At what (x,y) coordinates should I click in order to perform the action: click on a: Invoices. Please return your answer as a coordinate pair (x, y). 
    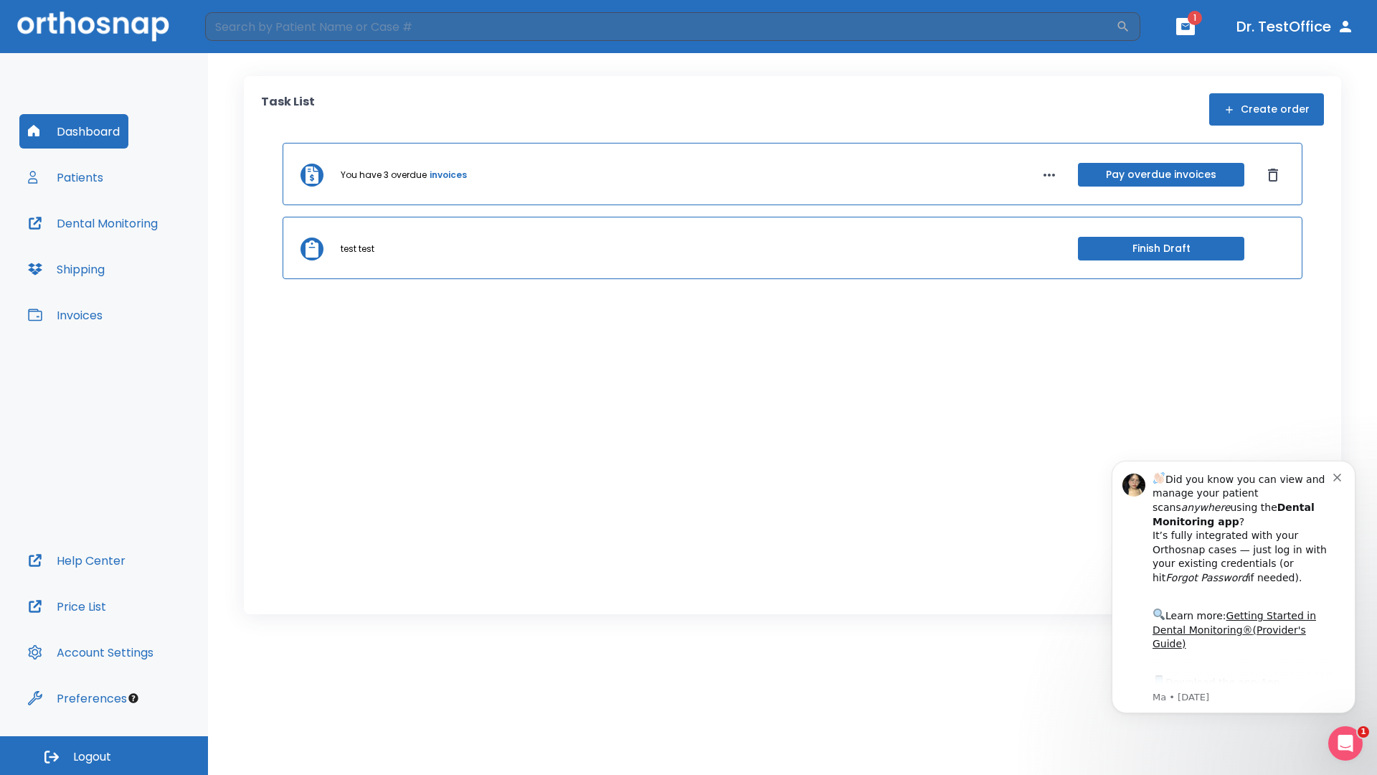
    Looking at the image, I should click on (65, 315).